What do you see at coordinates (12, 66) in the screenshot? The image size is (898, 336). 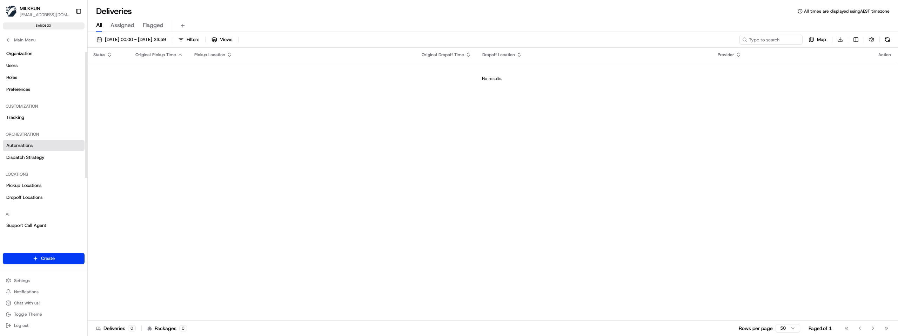 I see `span: Users` at bounding box center [12, 66].